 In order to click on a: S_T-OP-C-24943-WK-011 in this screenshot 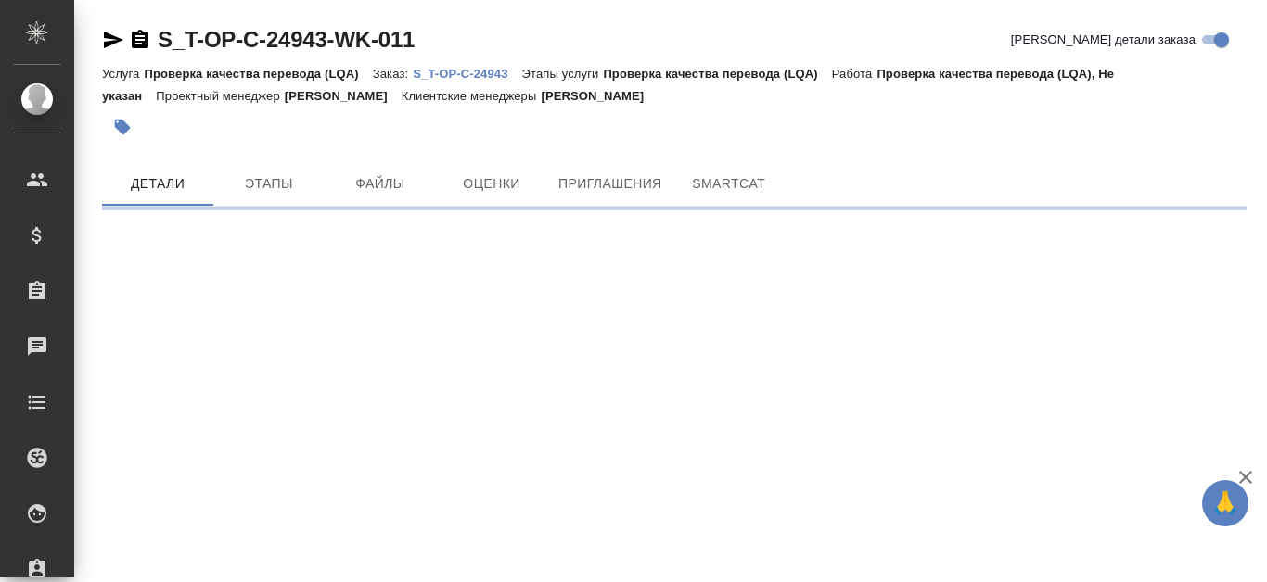, I will do `click(286, 39)`.